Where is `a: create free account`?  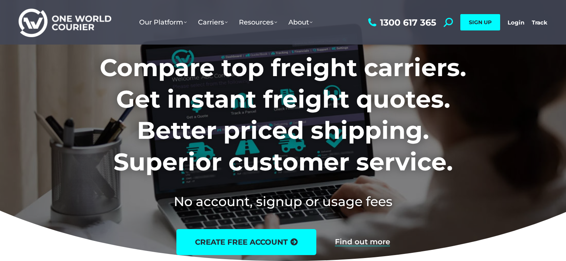
a: create free account is located at coordinates (246, 242).